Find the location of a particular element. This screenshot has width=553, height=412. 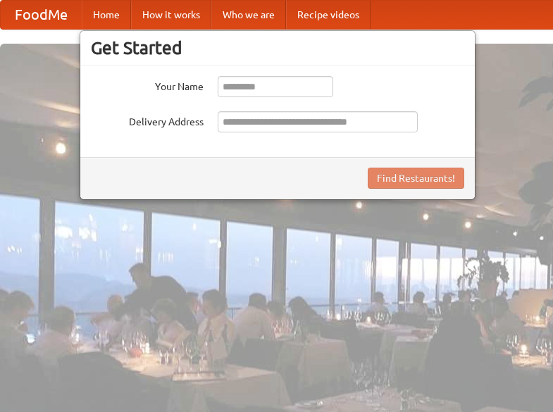

a: How it works is located at coordinates (171, 15).